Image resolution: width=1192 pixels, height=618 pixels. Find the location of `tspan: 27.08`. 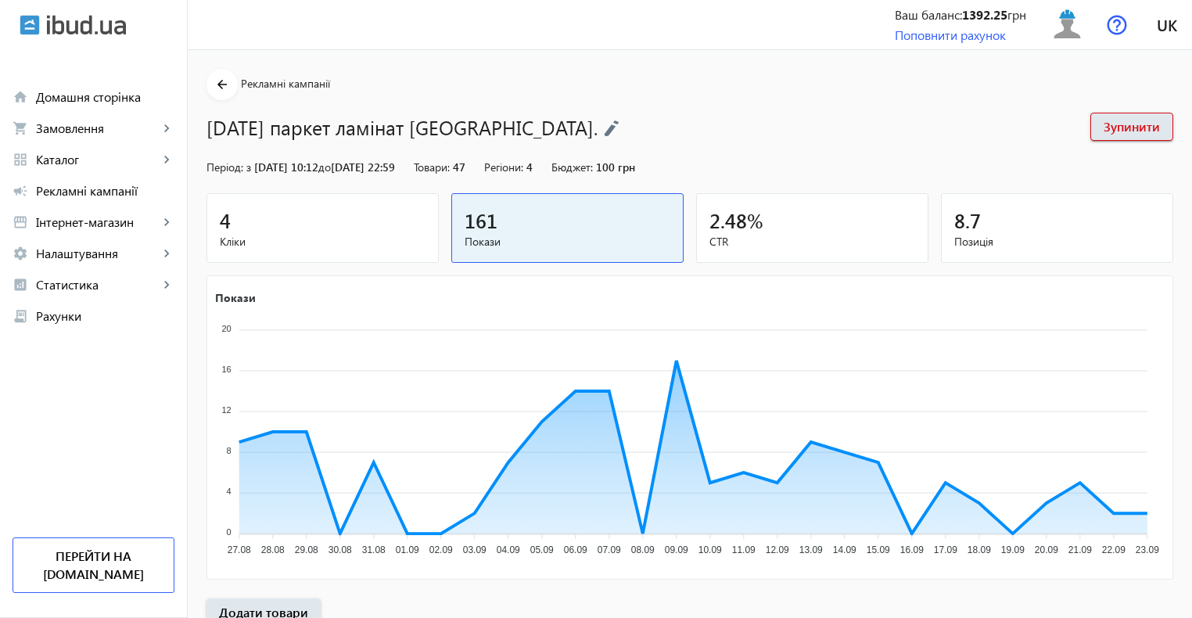

tspan: 27.08 is located at coordinates (239, 550).